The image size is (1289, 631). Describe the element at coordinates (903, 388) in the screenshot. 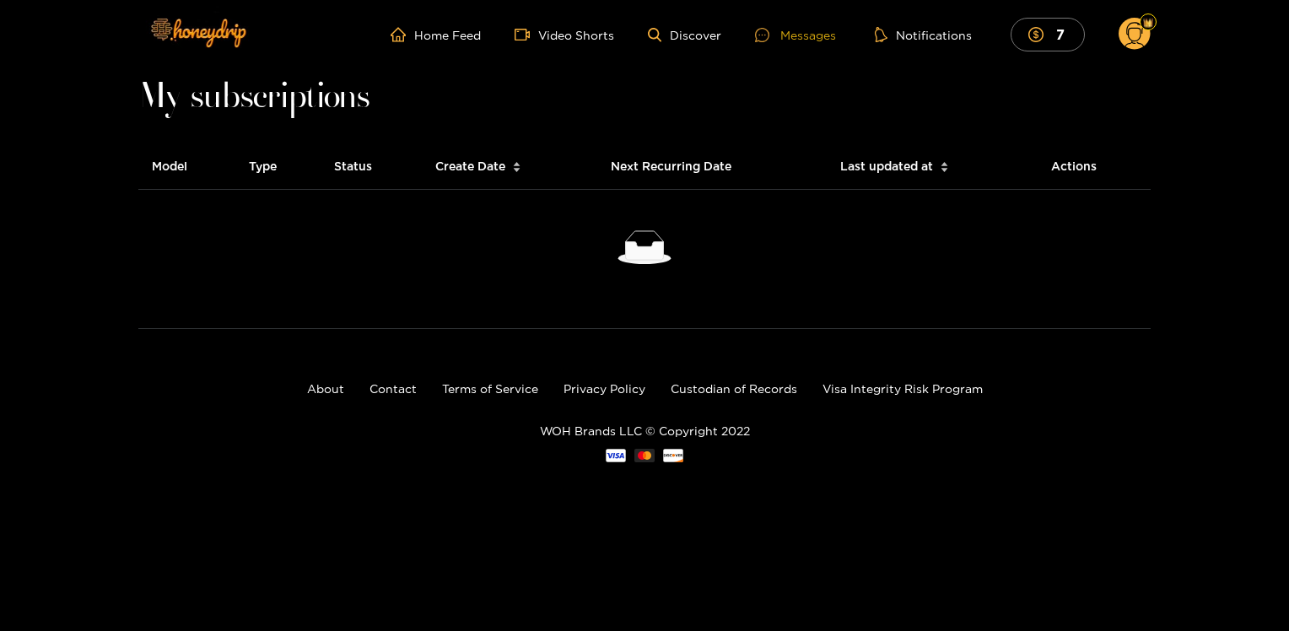

I see `a: Visa Integrity Risk Program` at that location.